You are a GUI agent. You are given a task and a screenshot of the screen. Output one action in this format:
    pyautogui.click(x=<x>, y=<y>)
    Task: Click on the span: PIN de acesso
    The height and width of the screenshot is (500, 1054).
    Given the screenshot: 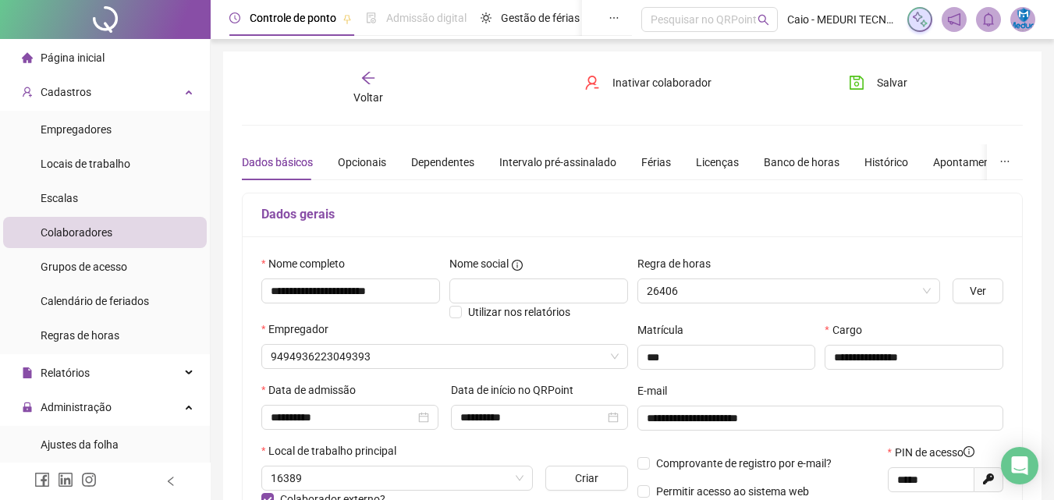 What is the action you would take?
    pyautogui.click(x=934, y=452)
    